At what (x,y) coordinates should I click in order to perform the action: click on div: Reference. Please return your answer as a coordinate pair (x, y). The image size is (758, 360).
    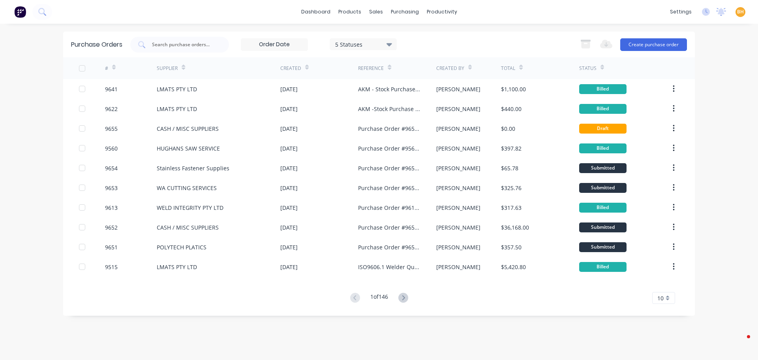
    Looking at the image, I should click on (371, 68).